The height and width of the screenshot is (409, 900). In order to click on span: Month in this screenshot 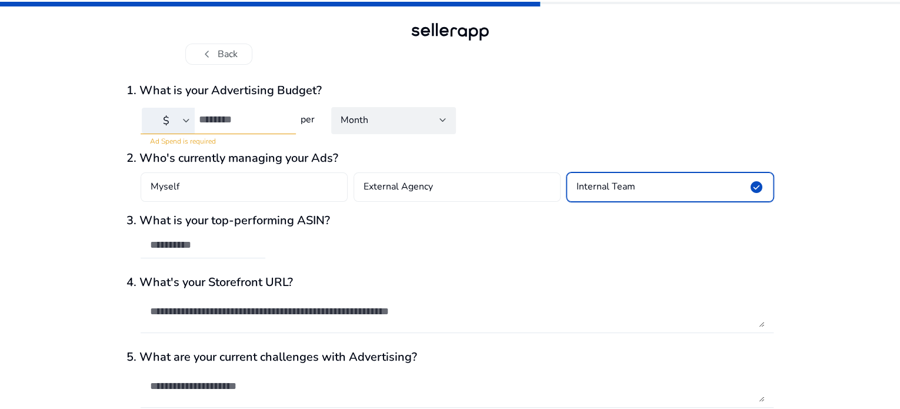, I will do `click(354, 120)`.